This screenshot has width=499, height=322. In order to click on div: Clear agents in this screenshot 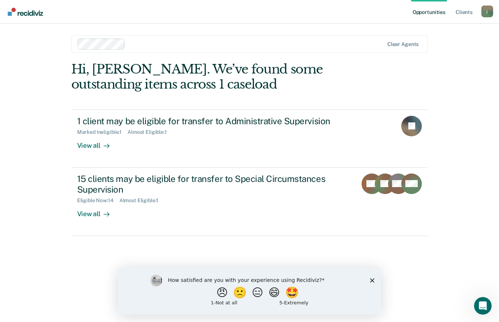, I will do `click(403, 44)`.